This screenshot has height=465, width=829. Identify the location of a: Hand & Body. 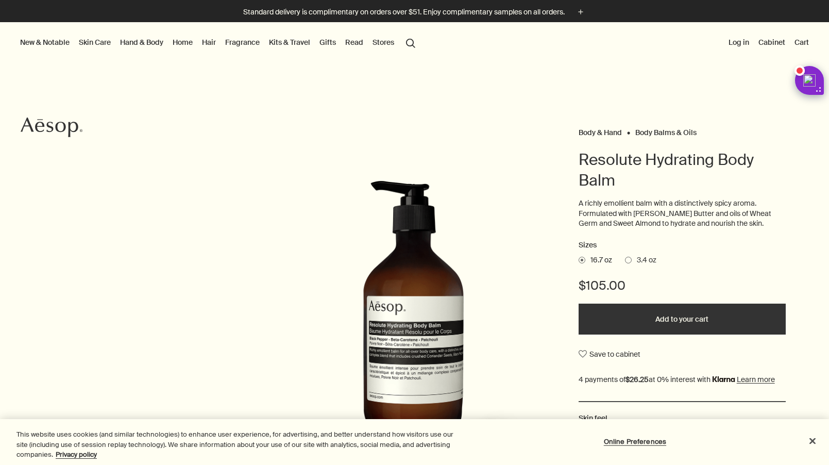
(142, 42).